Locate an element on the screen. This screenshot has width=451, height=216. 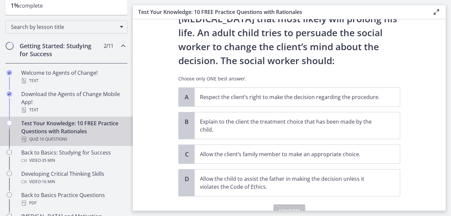
div: Quiz is located at coordinates (73, 139).